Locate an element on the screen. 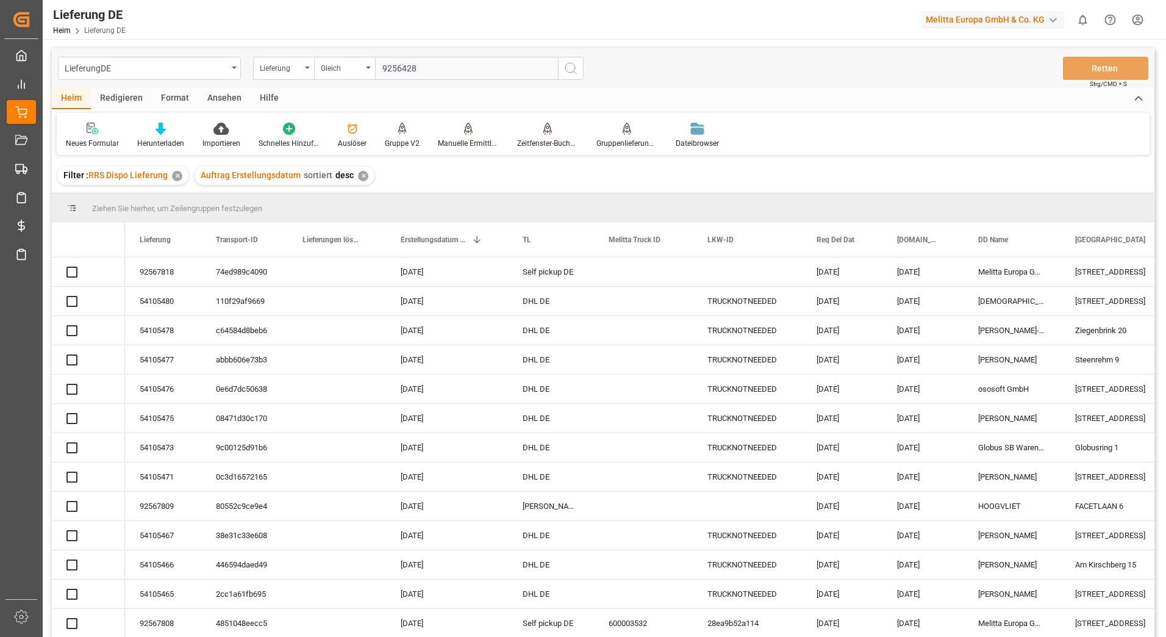 The width and height of the screenshot is (1166, 637). div: 2cc1a61fb695 is located at coordinates (245, 594).